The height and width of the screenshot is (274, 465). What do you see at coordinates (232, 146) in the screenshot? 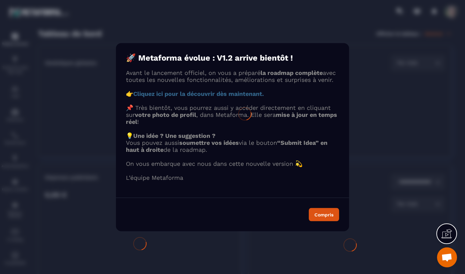
I see `p: Vous pouvez aussi via le bouton de la roadmap.` at bounding box center [232, 146].